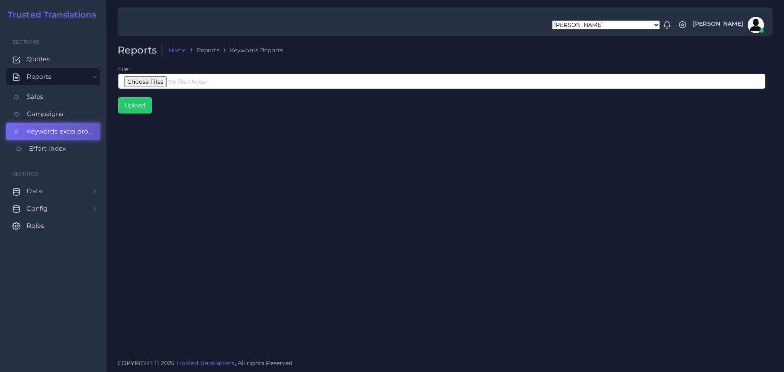  Describe the element at coordinates (53, 77) in the screenshot. I see `a: Reports` at that location.